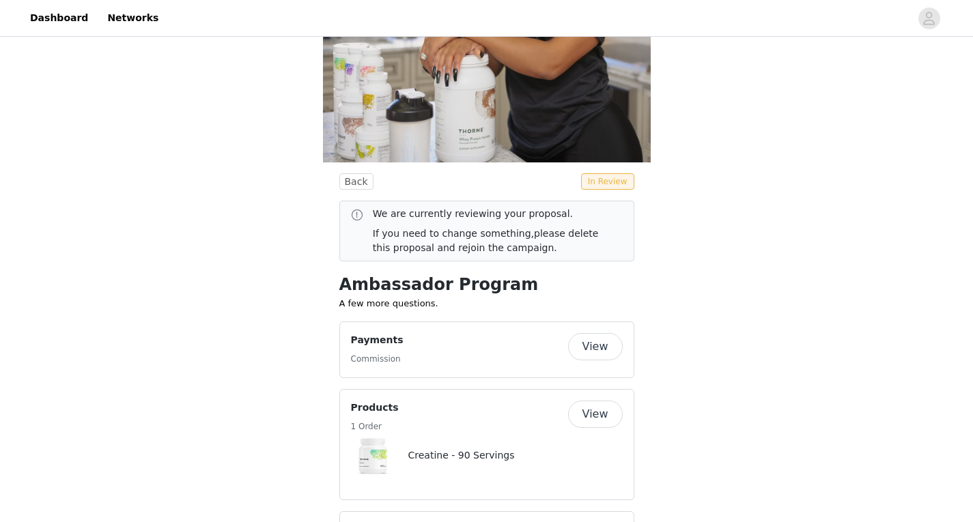 This screenshot has width=973, height=522. What do you see at coordinates (487, 445) in the screenshot?
I see `div: Products` at bounding box center [487, 445].